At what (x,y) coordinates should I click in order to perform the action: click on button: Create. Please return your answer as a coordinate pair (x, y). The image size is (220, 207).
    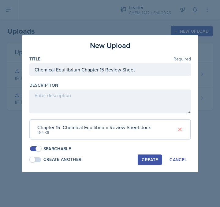
    Looking at the image, I should click on (149, 160).